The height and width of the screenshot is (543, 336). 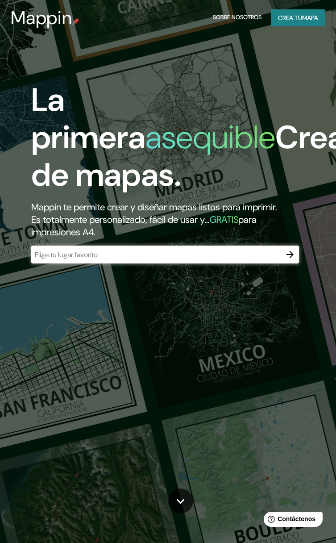 I want to click on font: Crea tu, so click(x=290, y=18).